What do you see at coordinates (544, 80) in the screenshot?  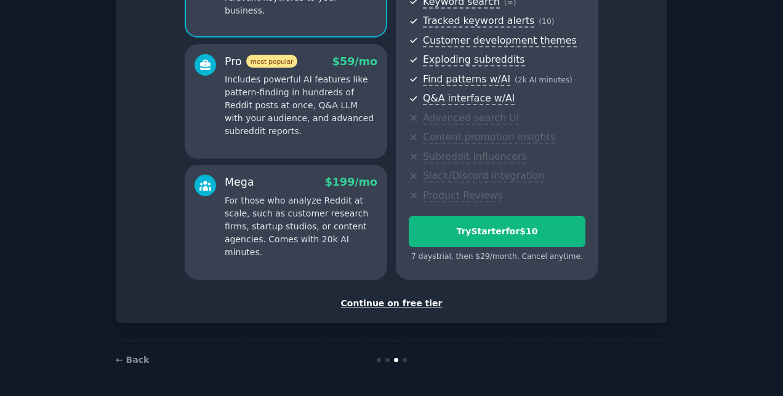 I see `span: ( 2k AI minutes )` at bounding box center [544, 80].